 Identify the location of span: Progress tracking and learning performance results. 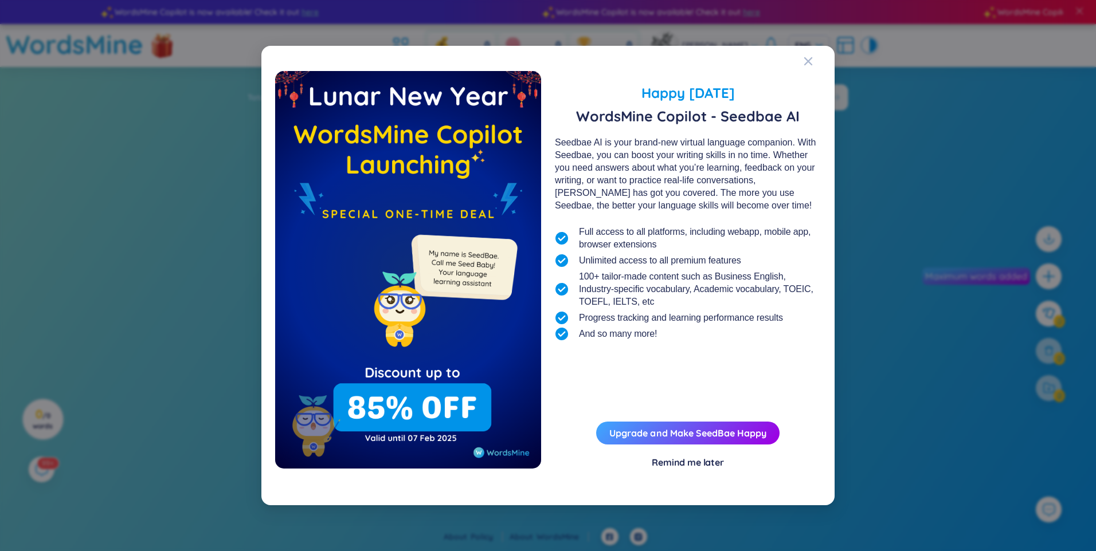
(681, 318).